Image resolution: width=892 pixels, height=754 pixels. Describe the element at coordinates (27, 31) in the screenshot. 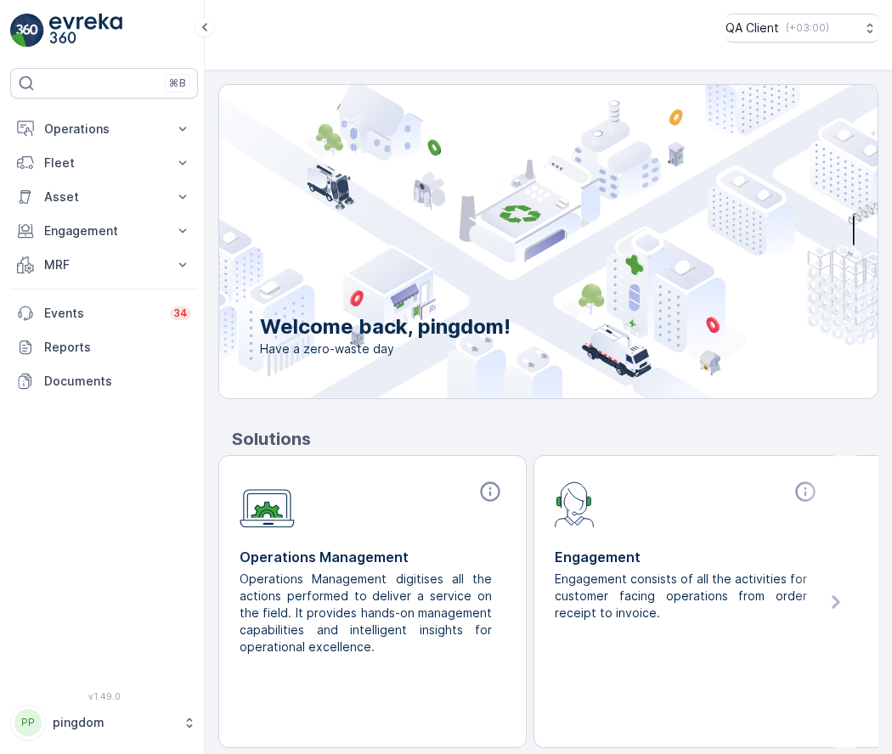

I see `img: logo` at that location.